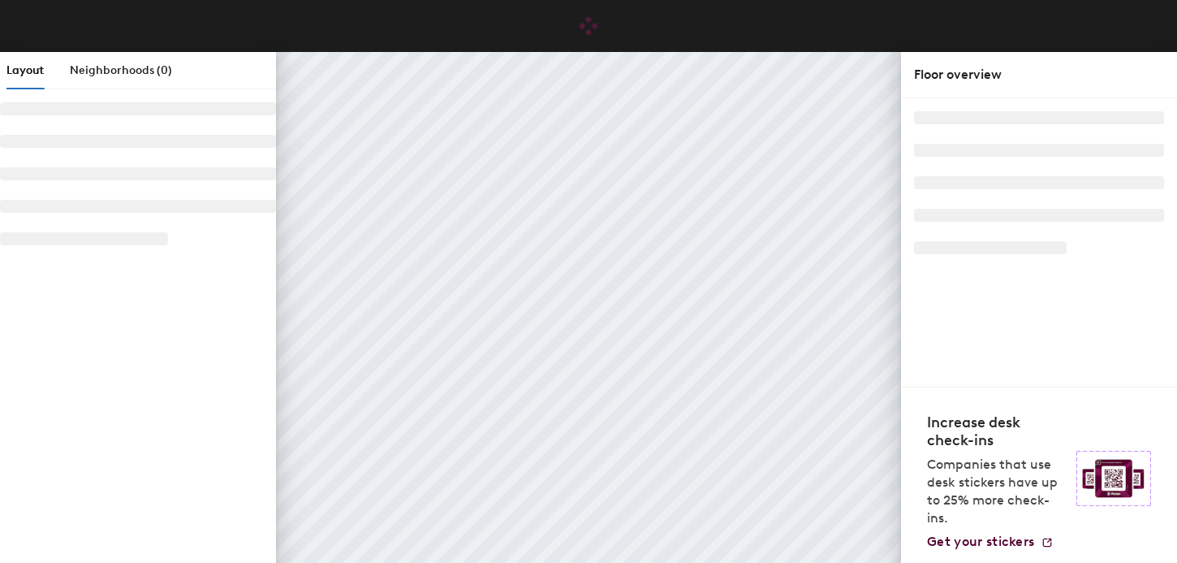 The image size is (1177, 563). I want to click on span: Neighborhoods (0), so click(121, 70).